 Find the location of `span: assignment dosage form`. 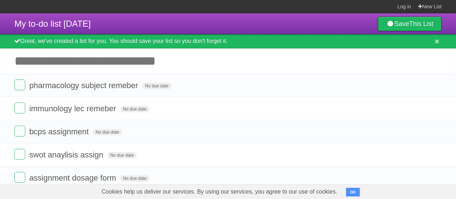

span: assignment dosage form is located at coordinates (74, 177).